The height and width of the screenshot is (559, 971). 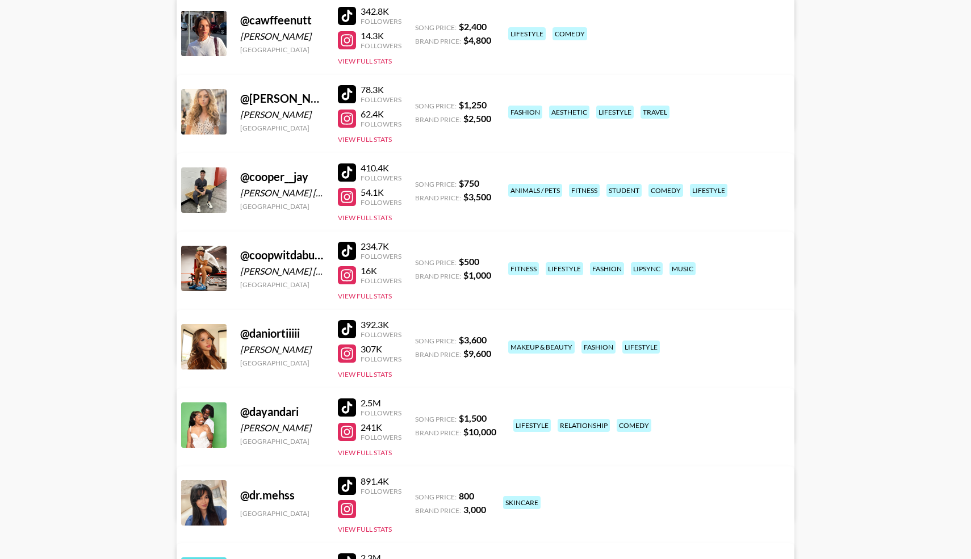 I want to click on strong: $ 9,600, so click(x=477, y=353).